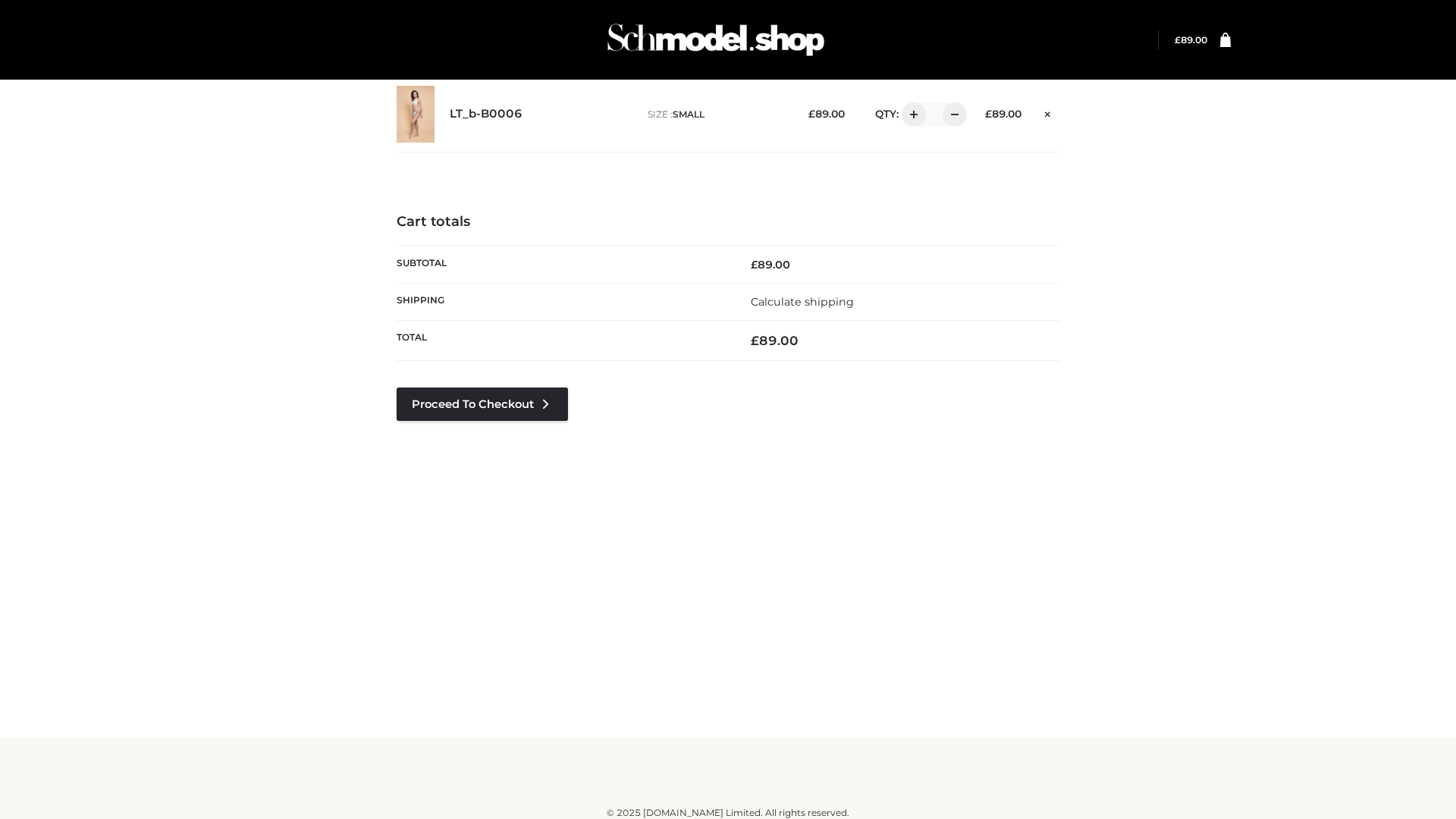 The height and width of the screenshot is (819, 1456). What do you see at coordinates (802, 302) in the screenshot?
I see `a: Calculate shipping` at bounding box center [802, 302].